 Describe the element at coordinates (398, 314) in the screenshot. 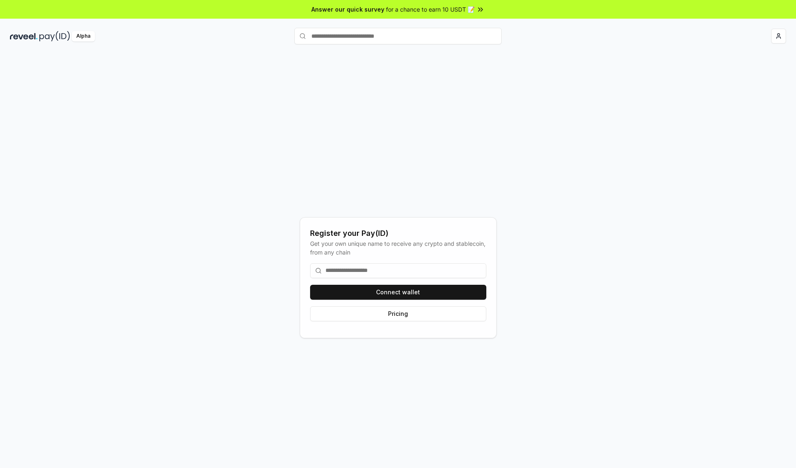

I see `button: Pricing` at that location.